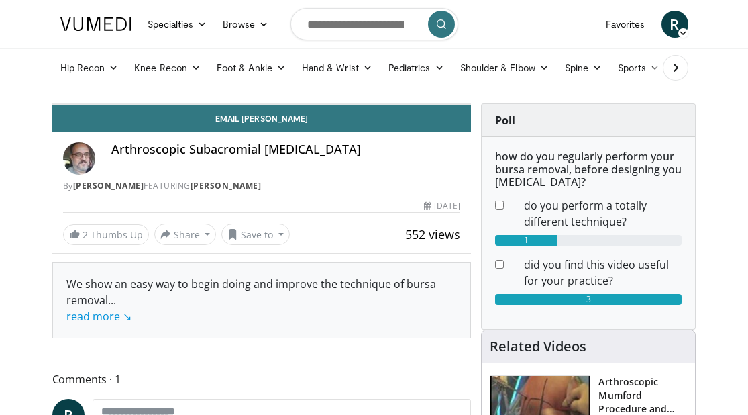 The height and width of the screenshot is (415, 748). Describe the element at coordinates (185, 234) in the screenshot. I see `button: Share` at that location.